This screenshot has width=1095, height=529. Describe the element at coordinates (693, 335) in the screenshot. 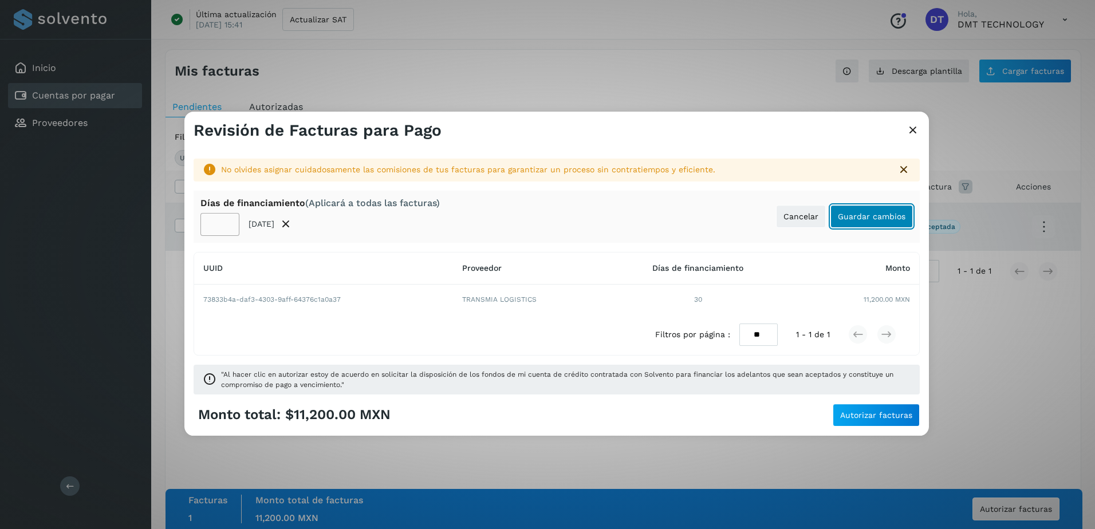

I see `span: Filtros por página :` at that location.